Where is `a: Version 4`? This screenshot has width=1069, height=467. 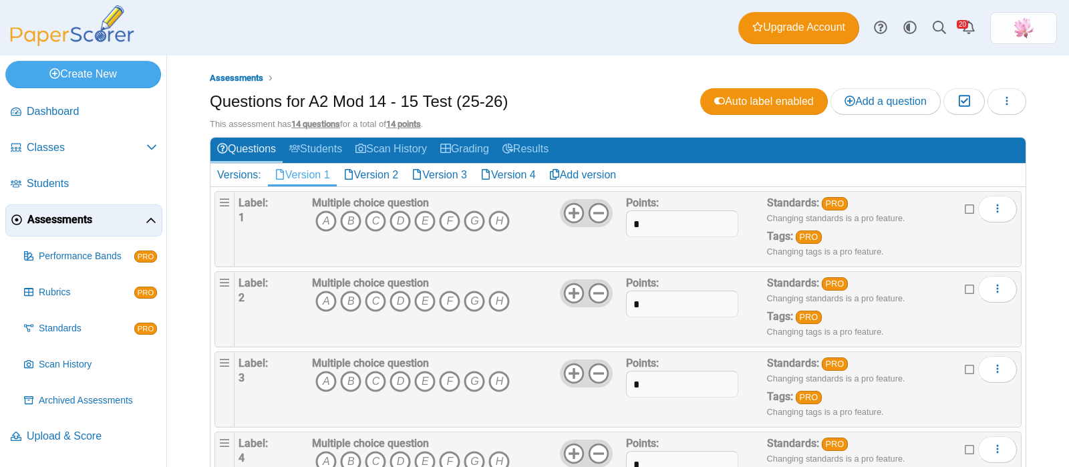 a: Version 4 is located at coordinates (508, 175).